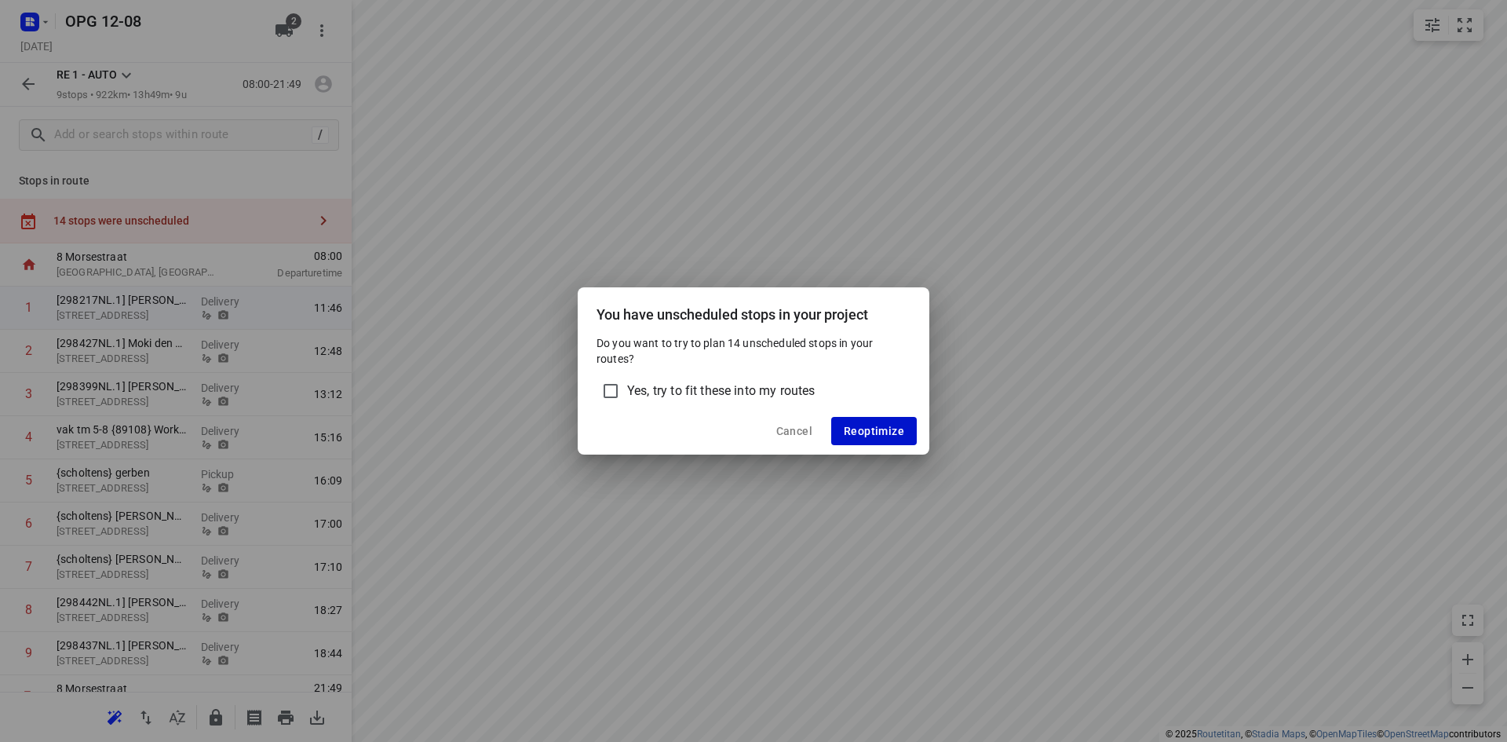  What do you see at coordinates (754, 311) in the screenshot?
I see `div: You have unscheduled stops in your project` at bounding box center [754, 311].